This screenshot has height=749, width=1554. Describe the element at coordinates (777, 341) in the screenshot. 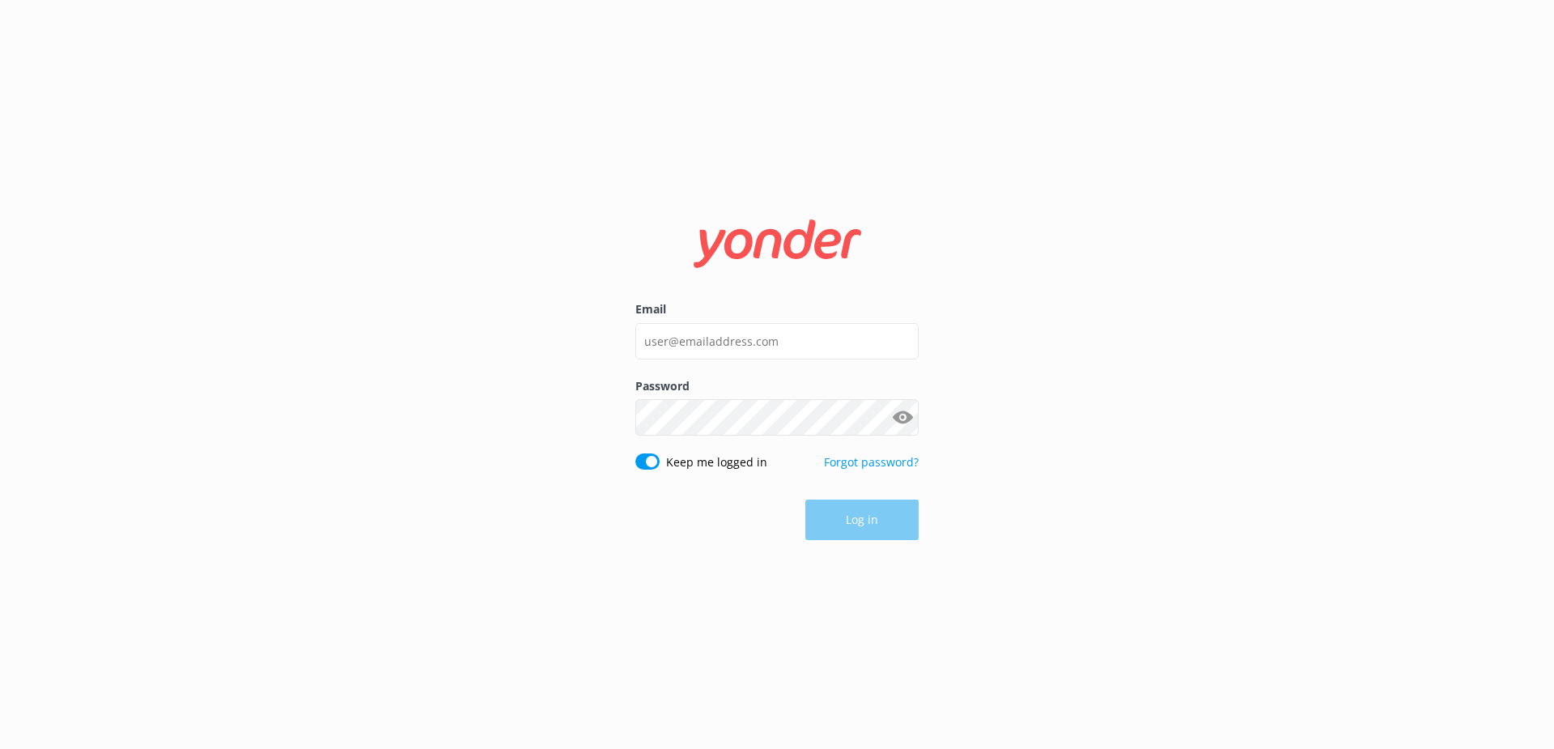

I see `input: user@emailaddress.com` at that location.